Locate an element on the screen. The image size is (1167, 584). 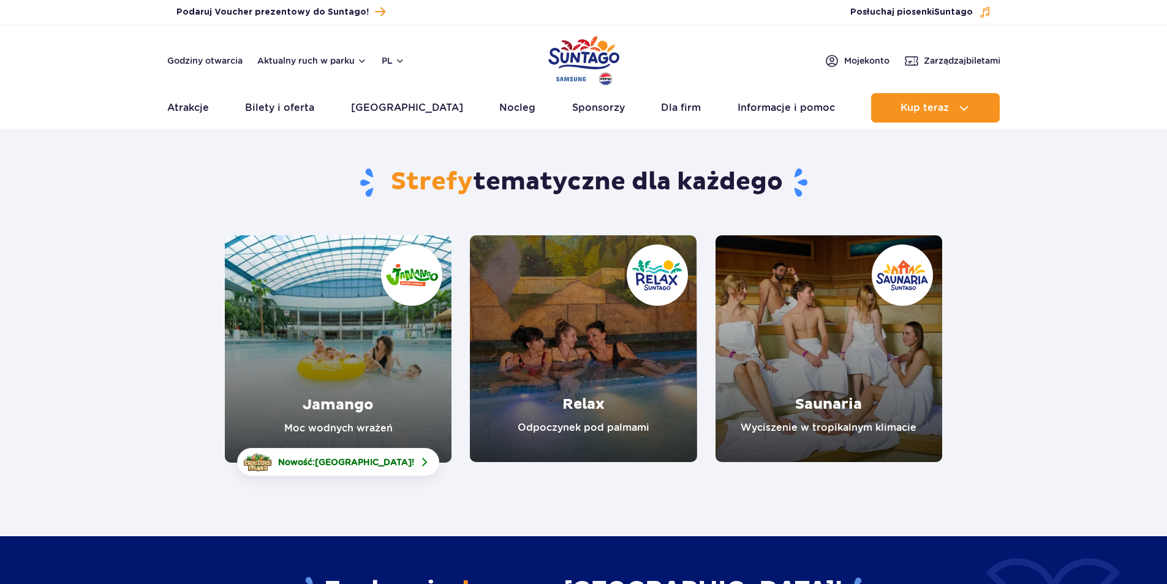
button: Kup teraz is located at coordinates (936, 108).